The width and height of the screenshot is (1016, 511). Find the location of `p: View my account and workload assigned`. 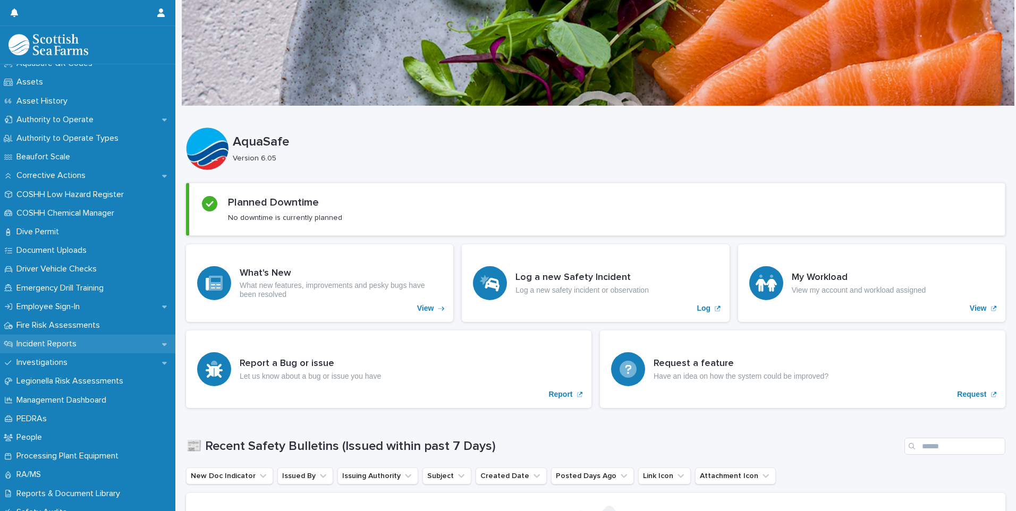

p: View my account and workload assigned is located at coordinates (858, 290).